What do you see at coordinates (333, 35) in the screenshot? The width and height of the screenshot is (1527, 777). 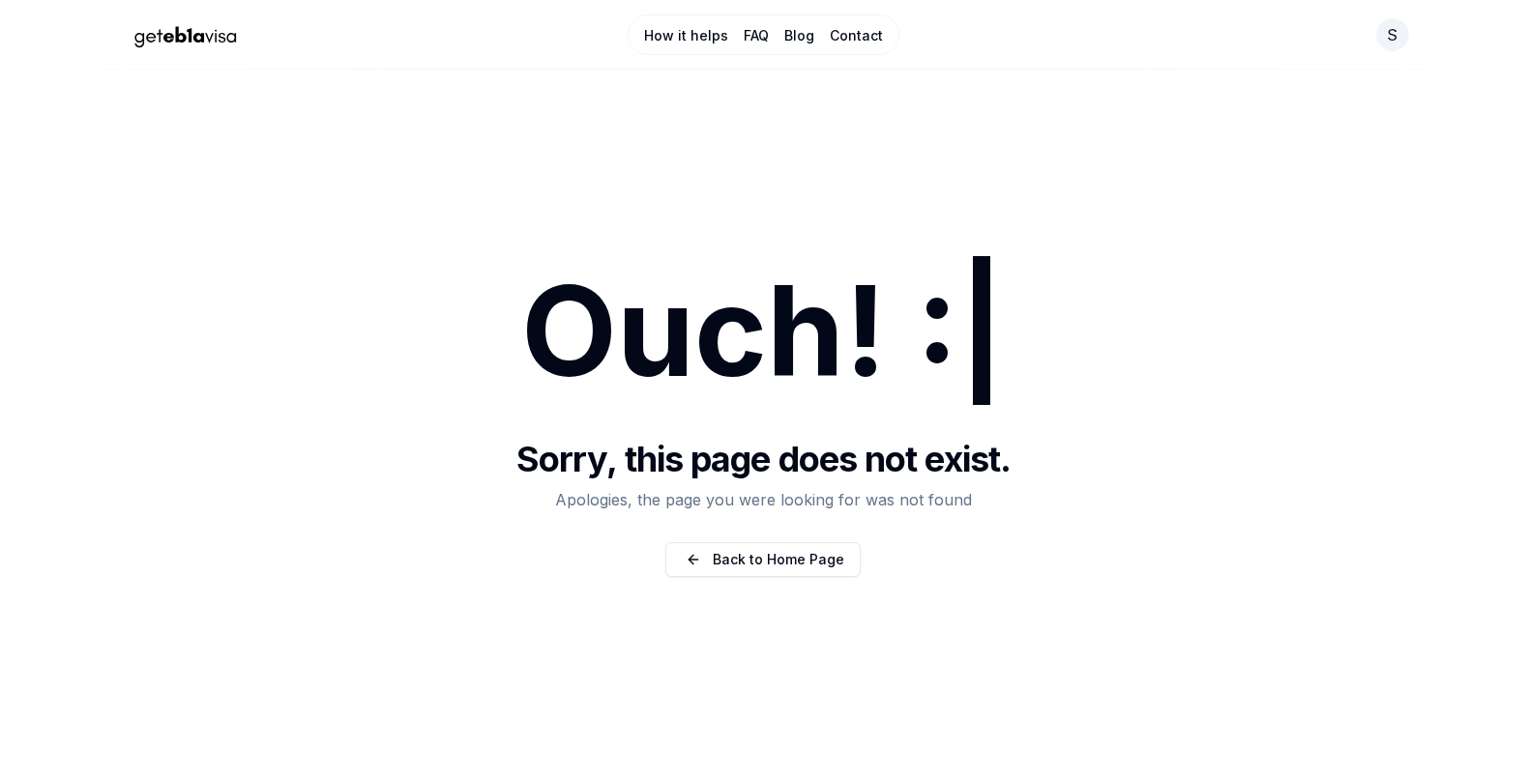 I see `a: Home Page` at bounding box center [333, 35].